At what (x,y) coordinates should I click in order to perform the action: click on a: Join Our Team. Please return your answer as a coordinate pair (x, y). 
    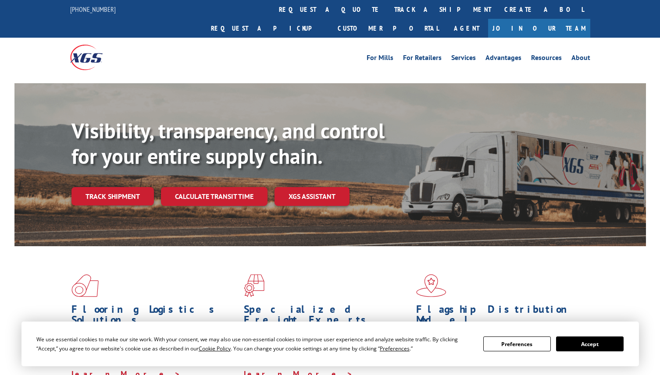
    Looking at the image, I should click on (539, 28).